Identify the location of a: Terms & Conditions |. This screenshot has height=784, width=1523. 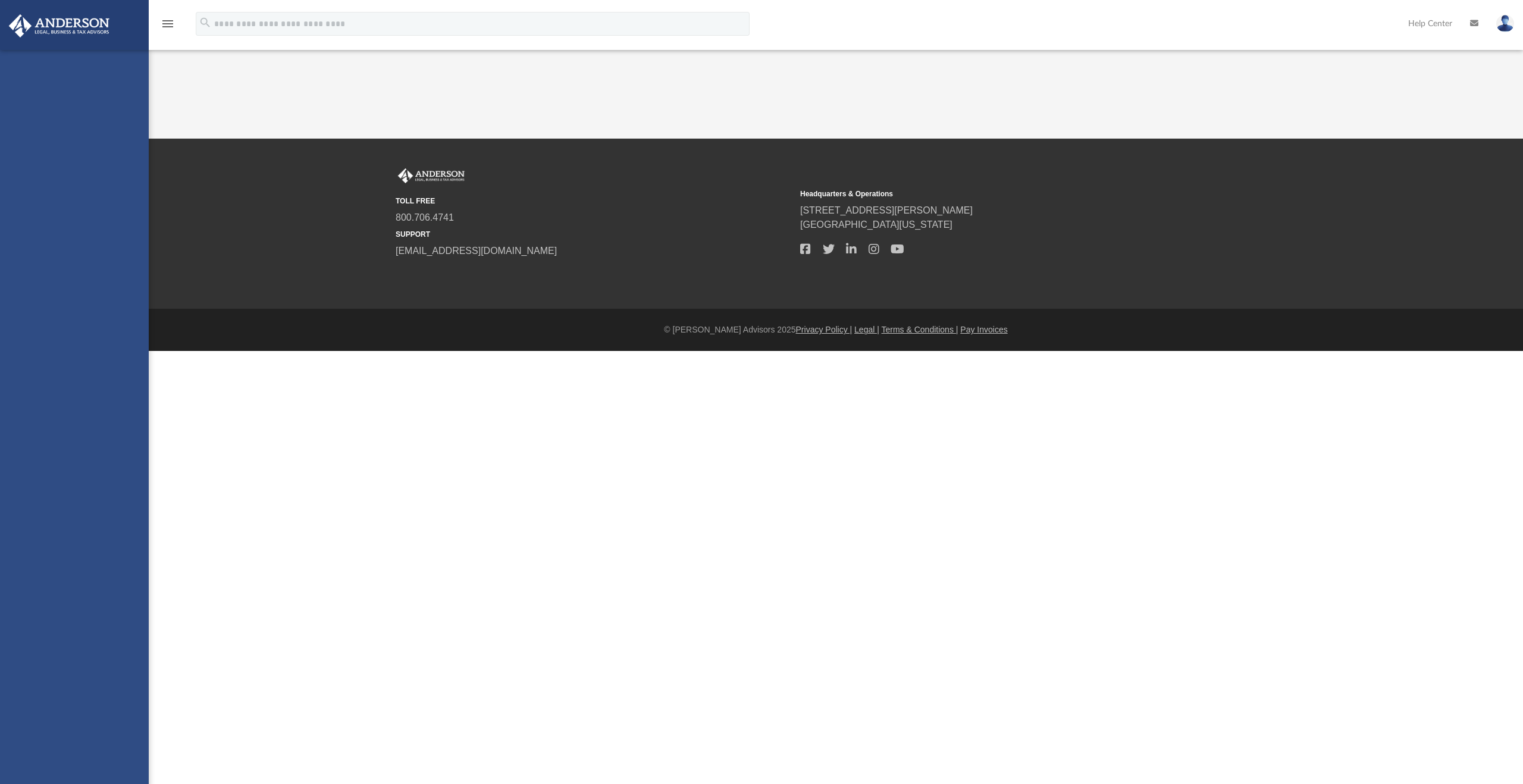
(920, 329).